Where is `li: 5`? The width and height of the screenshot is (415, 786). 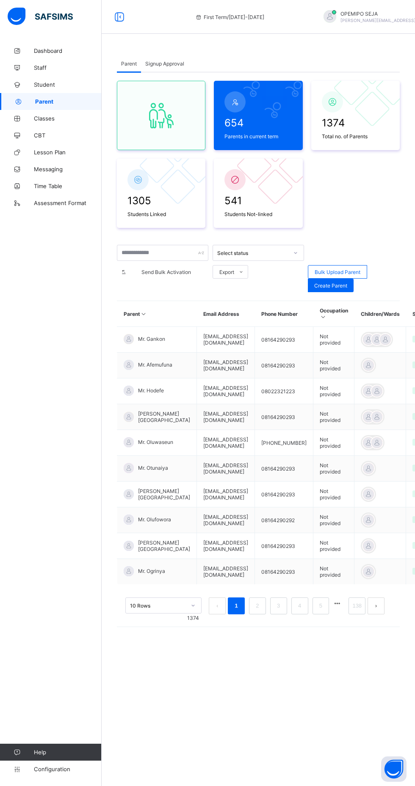 li: 5 is located at coordinates (321, 606).